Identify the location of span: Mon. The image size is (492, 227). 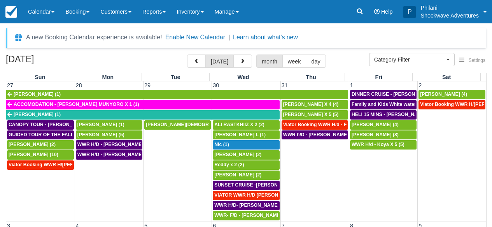
(108, 77).